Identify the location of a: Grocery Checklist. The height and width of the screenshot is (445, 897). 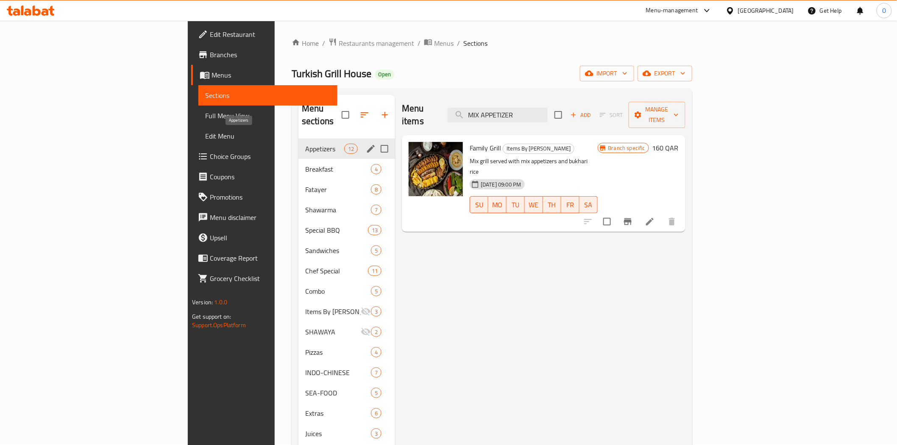
(264, 278).